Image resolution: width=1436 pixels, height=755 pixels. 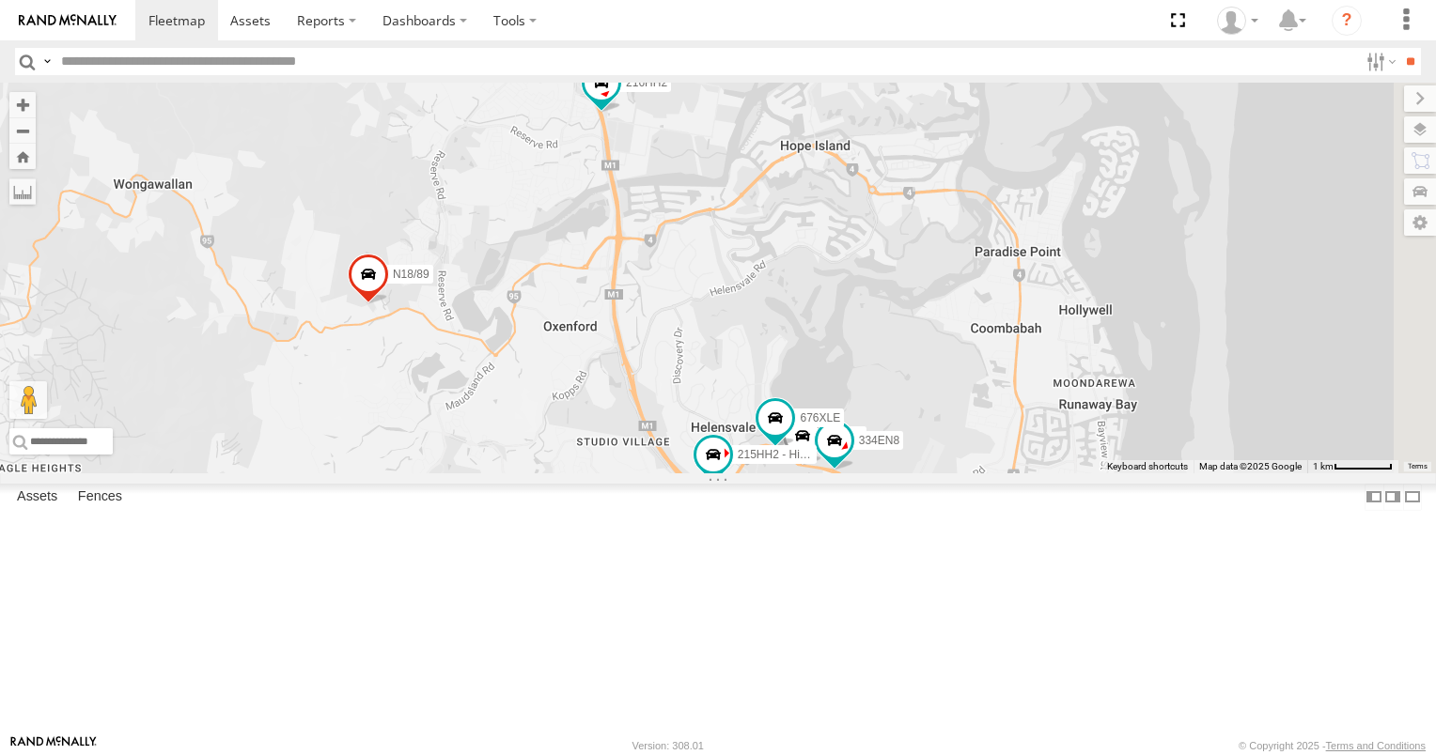 What do you see at coordinates (23, 192) in the screenshot?
I see `label: Measure` at bounding box center [23, 192].